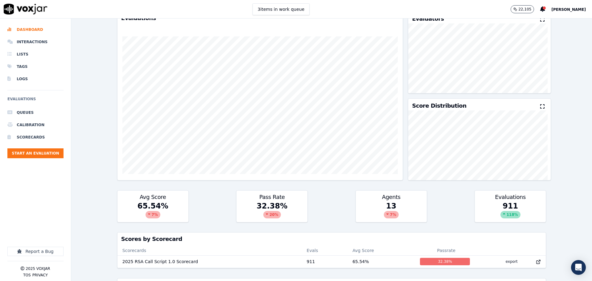 The image size is (592, 281). What do you see at coordinates (153, 212) in the screenshot?
I see `div: 65.54 %` at bounding box center [153, 212].